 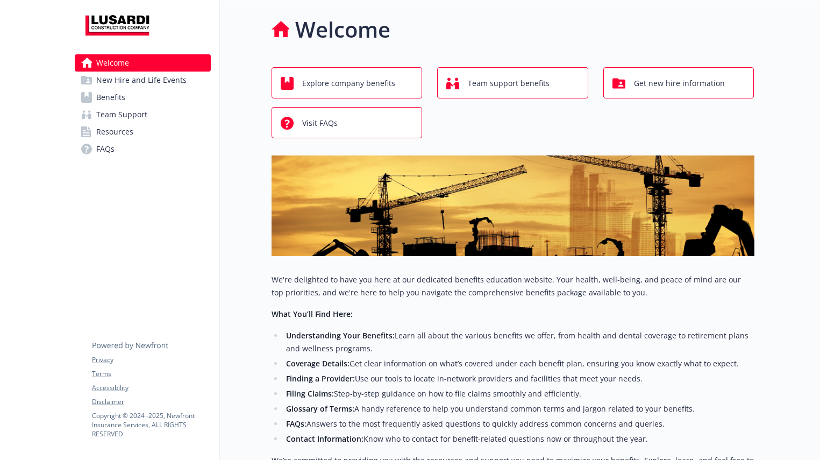 What do you see at coordinates (519, 363) in the screenshot?
I see `li: Get clear information on what’s covered under each benefit plan, ensuring you know exactly what t...` at bounding box center [519, 363].